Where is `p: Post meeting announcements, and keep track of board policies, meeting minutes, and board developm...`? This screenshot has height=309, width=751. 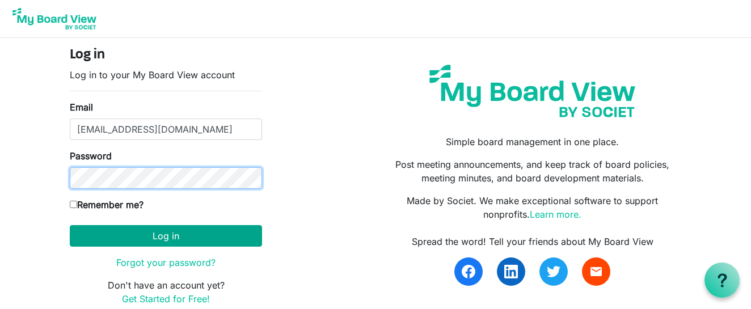
p: Post meeting announcements, and keep track of board policies, meeting minutes, and board developm... is located at coordinates (533, 171).